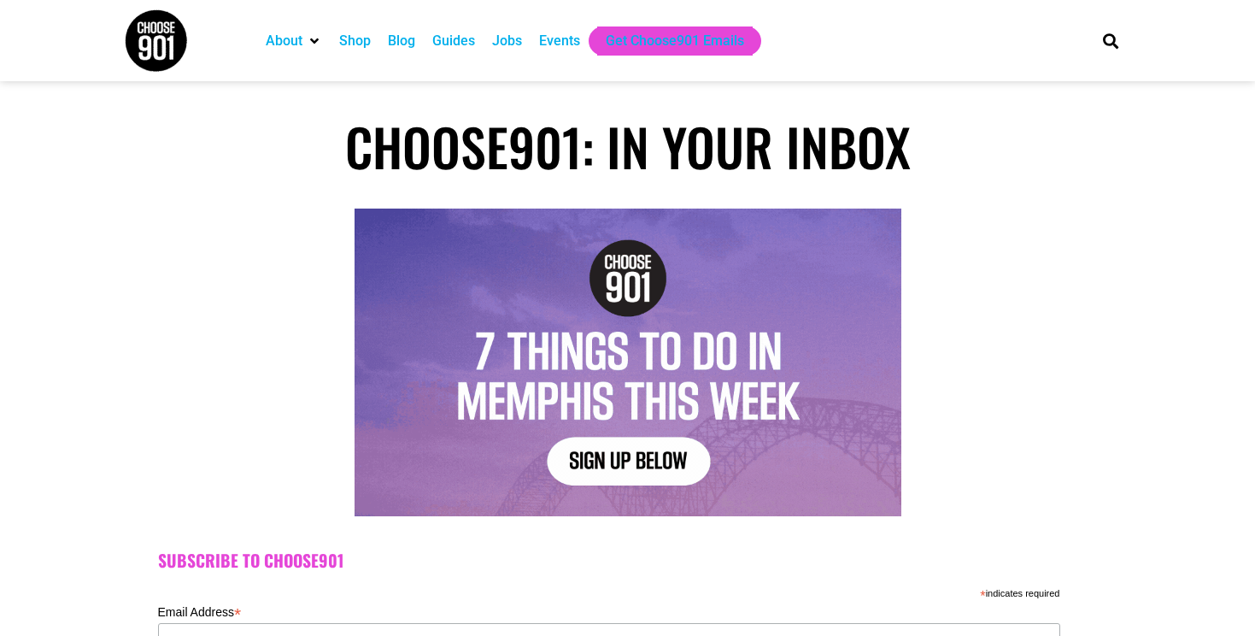 Image resolution: width=1255 pixels, height=636 pixels. Describe the element at coordinates (454, 41) in the screenshot. I see `a: Guides` at that location.